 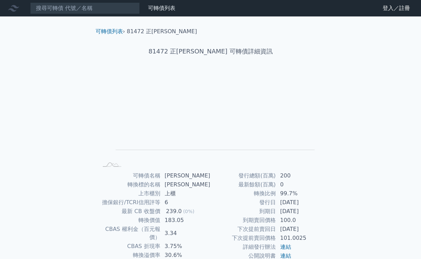 What do you see at coordinates (243, 212) in the screenshot?
I see `td: 到期日` at bounding box center [243, 212].